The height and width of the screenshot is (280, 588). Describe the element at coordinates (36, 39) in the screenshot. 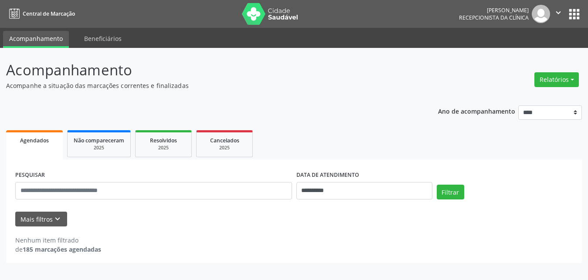

I see `a: Acompanhamento` at that location.